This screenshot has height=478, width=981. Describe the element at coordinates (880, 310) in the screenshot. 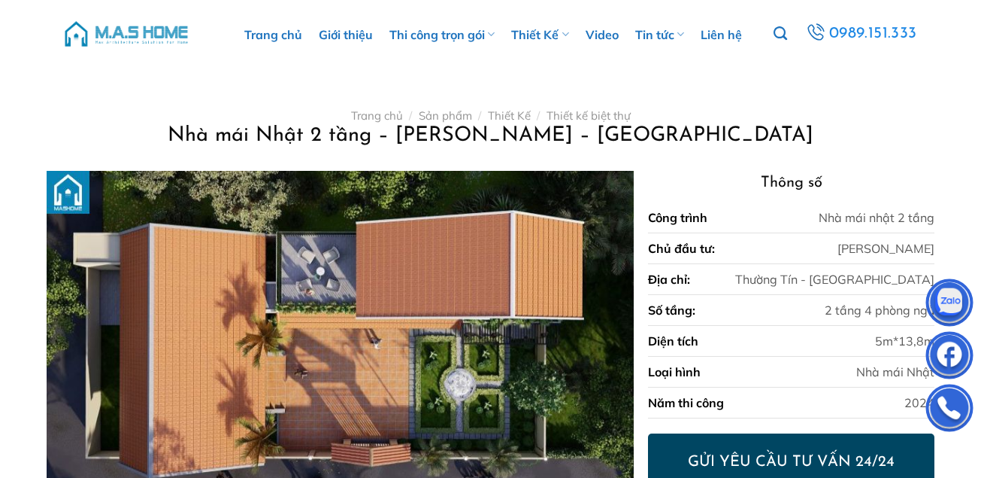

I see `div: 2 tầng 4 phòng ngủ` at that location.